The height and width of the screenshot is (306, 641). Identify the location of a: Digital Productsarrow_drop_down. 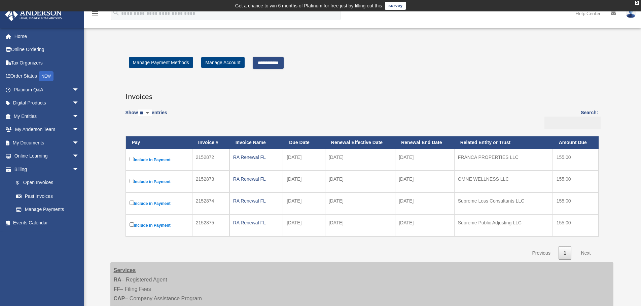
(47, 103).